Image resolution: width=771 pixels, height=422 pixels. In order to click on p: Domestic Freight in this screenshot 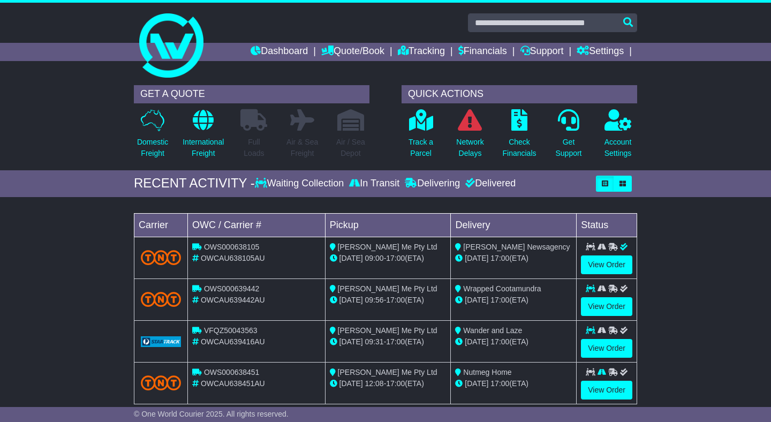, I will do `click(153, 148)`.